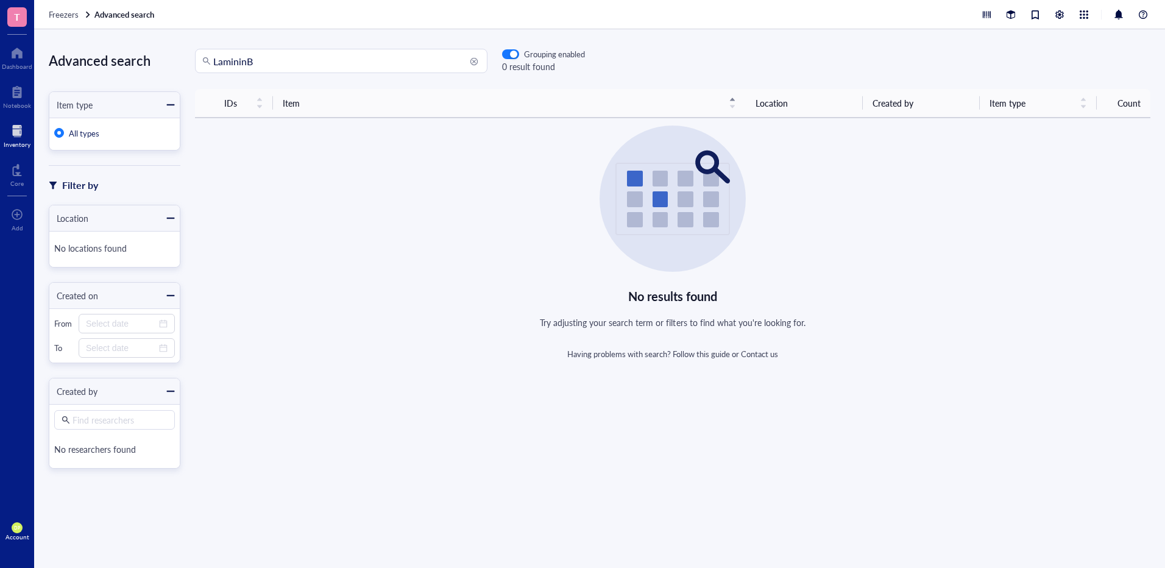  What do you see at coordinates (64, 348) in the screenshot?
I see `div: To` at bounding box center [64, 348].